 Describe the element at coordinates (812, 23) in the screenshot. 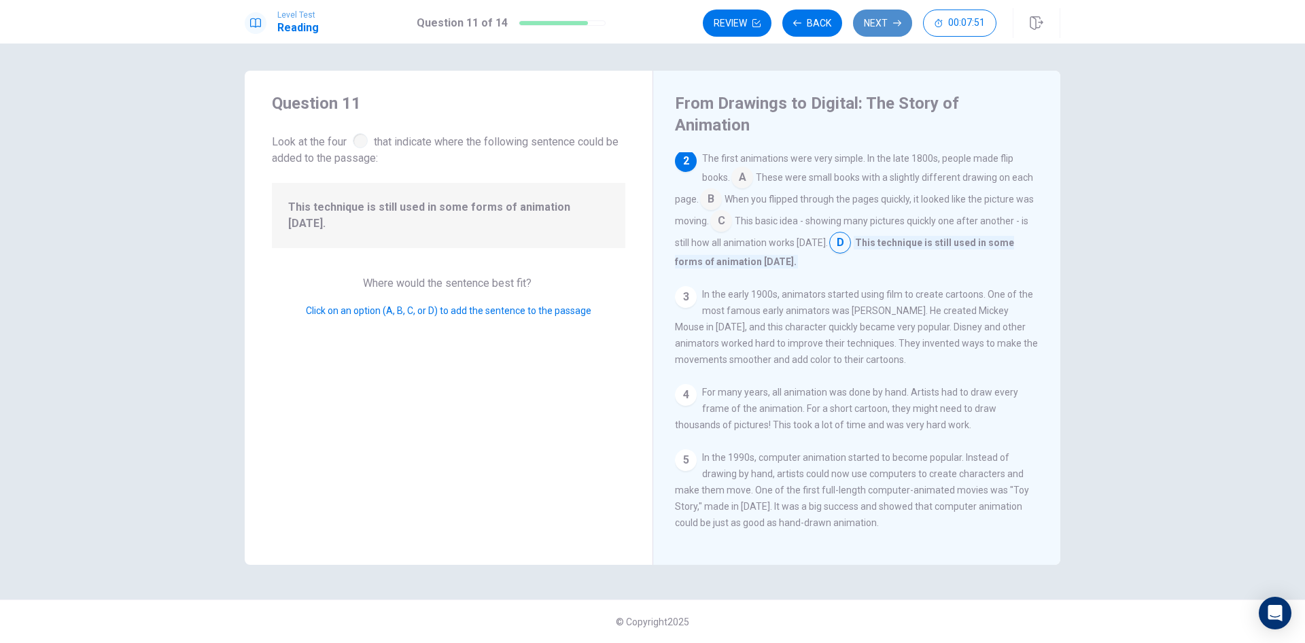

I see `button: Back` at that location.